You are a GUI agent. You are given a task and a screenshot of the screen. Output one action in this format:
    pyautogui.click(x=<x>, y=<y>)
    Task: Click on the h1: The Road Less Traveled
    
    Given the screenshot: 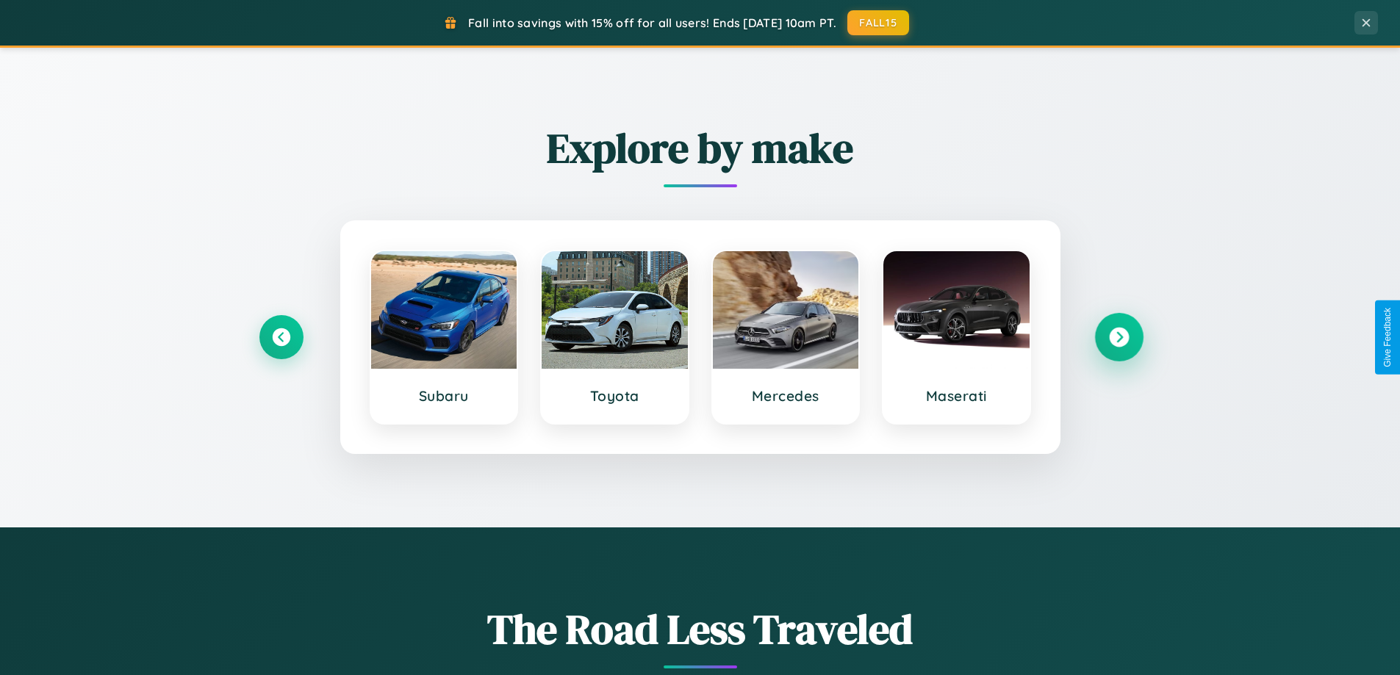 What is the action you would take?
    pyautogui.click(x=700, y=629)
    